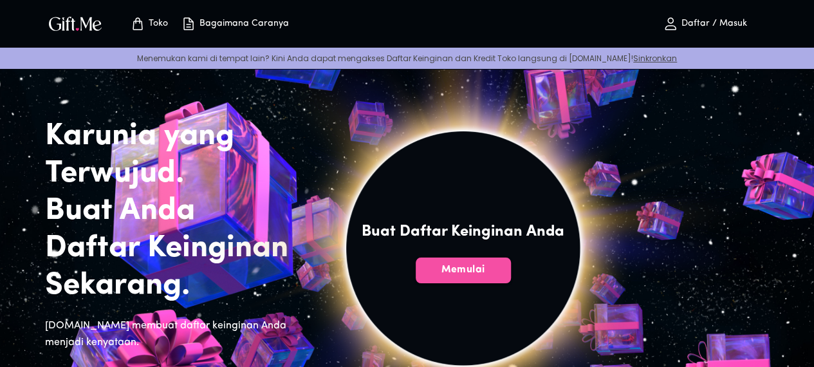 The height and width of the screenshot is (367, 814). What do you see at coordinates (167, 267) in the screenshot?
I see `font: Daftar Keinginan Sekarang.` at bounding box center [167, 267].